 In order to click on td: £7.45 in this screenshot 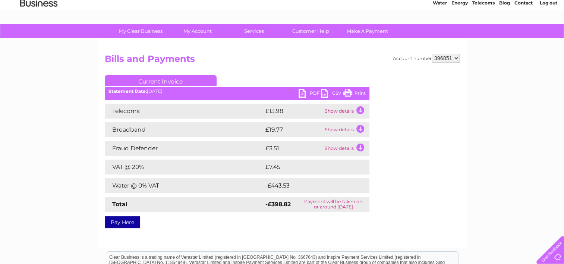, I will do `click(308, 167)`.